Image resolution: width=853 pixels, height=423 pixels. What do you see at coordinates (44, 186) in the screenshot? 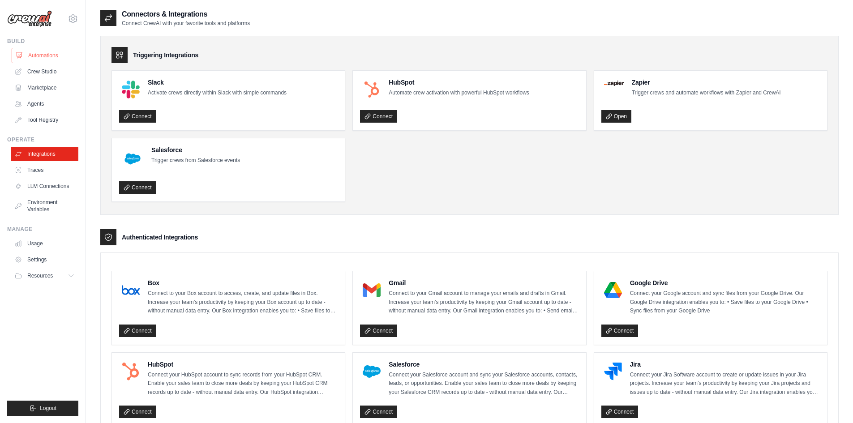
I see `a: LLM Connections` at bounding box center [44, 186].